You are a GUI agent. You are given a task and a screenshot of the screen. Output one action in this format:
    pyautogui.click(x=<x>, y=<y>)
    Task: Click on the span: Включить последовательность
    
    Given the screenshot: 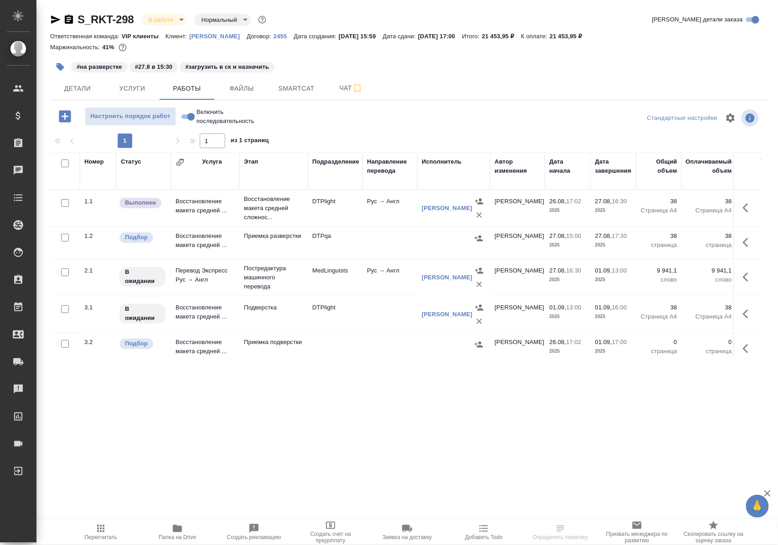 What is the action you would take?
    pyautogui.click(x=237, y=117)
    